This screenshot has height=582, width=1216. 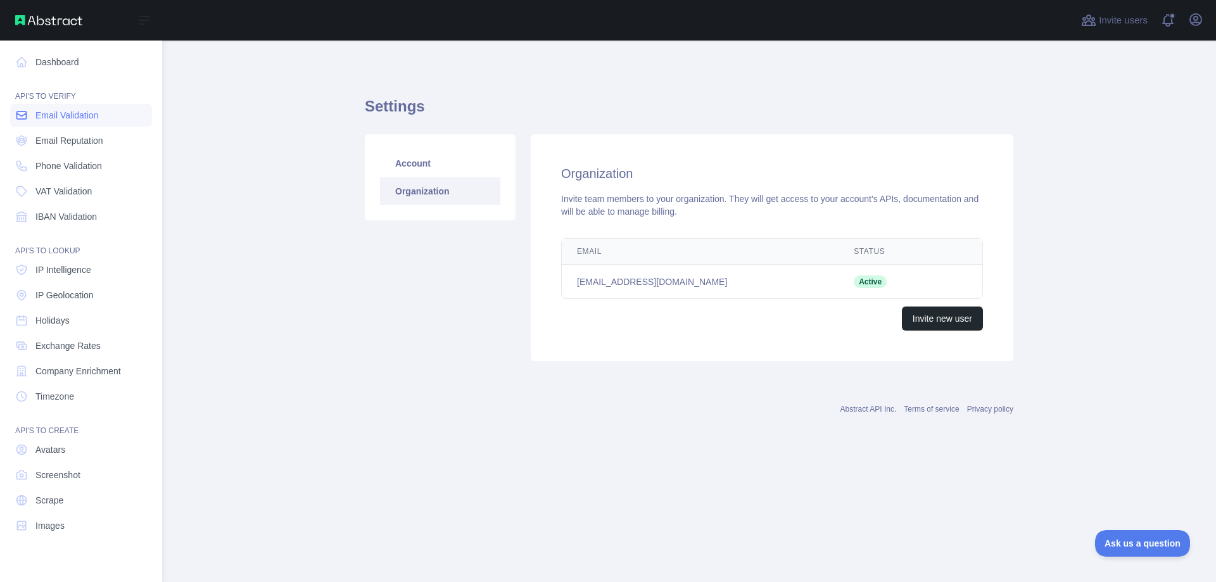 What do you see at coordinates (49, 20) in the screenshot?
I see `img: Abstract API` at bounding box center [49, 20].